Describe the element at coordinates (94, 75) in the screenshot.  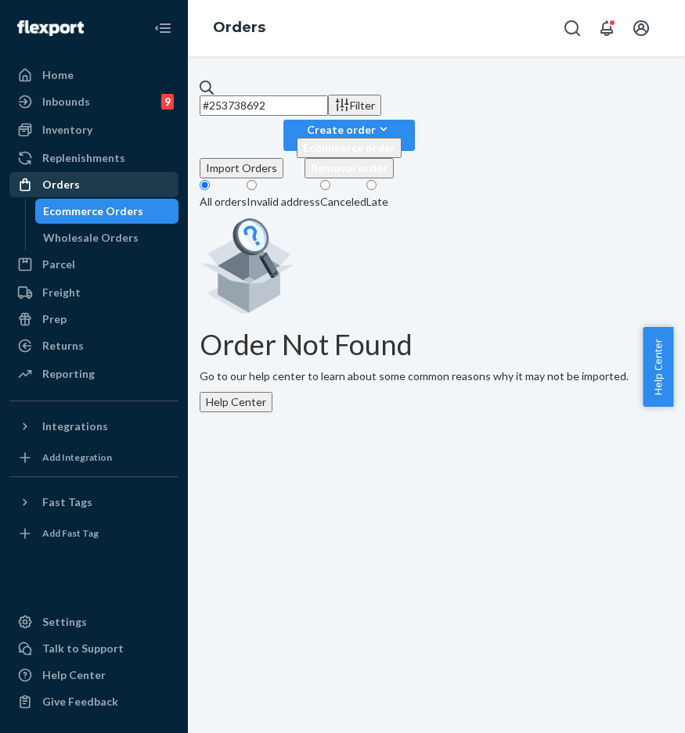
I see `a: Home` at that location.